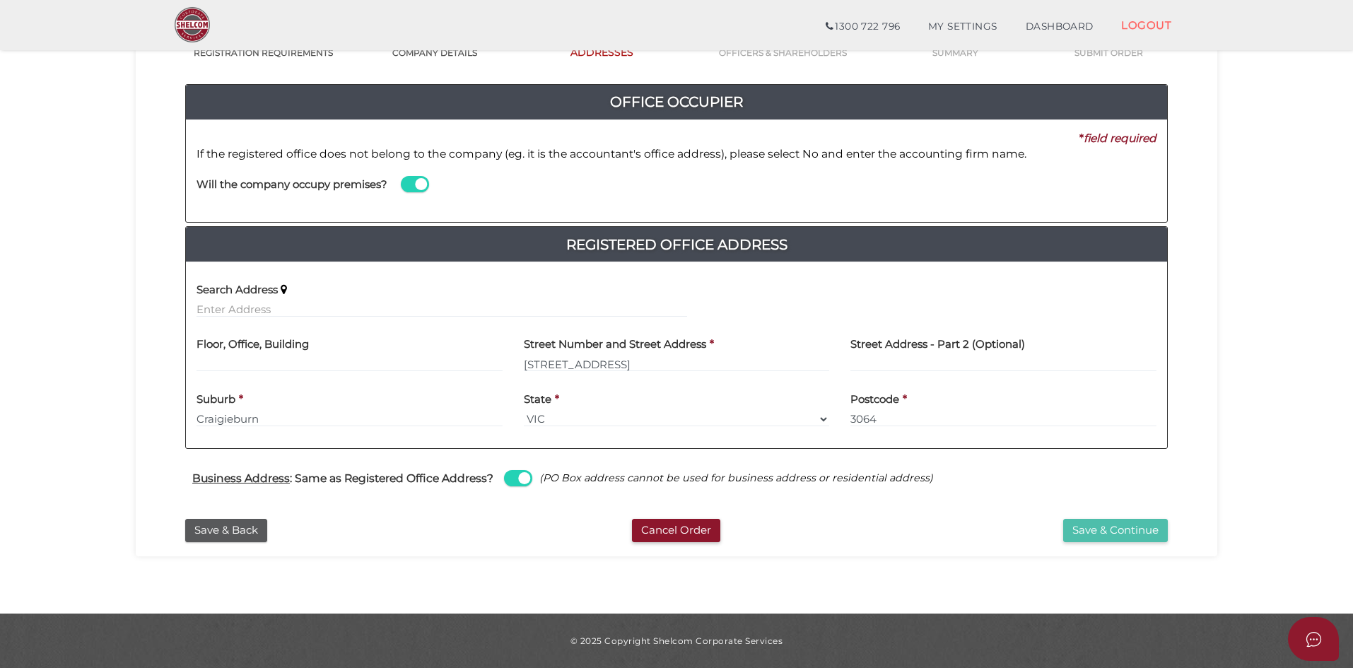 The image size is (1353, 668). What do you see at coordinates (736, 478) in the screenshot?
I see `i: (PO Box address cannot be used for business address or residential address)` at bounding box center [736, 478].